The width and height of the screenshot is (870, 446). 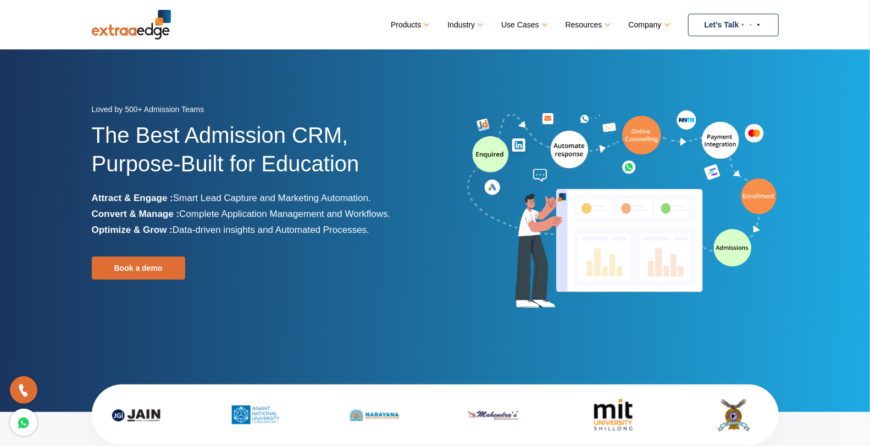 What do you see at coordinates (259, 156) in the screenshot?
I see `h1: The Best Admission CRM, Purpose-Built for Education` at bounding box center [259, 156].